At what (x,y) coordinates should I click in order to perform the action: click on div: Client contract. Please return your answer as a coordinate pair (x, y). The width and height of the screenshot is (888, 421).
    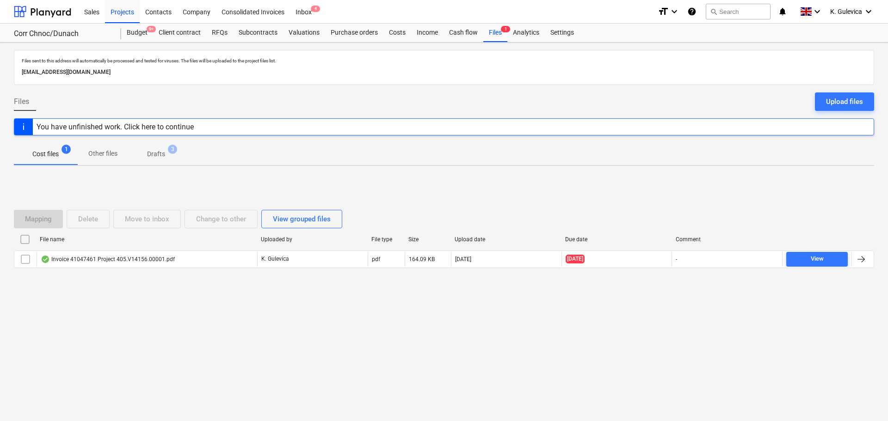
    Looking at the image, I should click on (179, 33).